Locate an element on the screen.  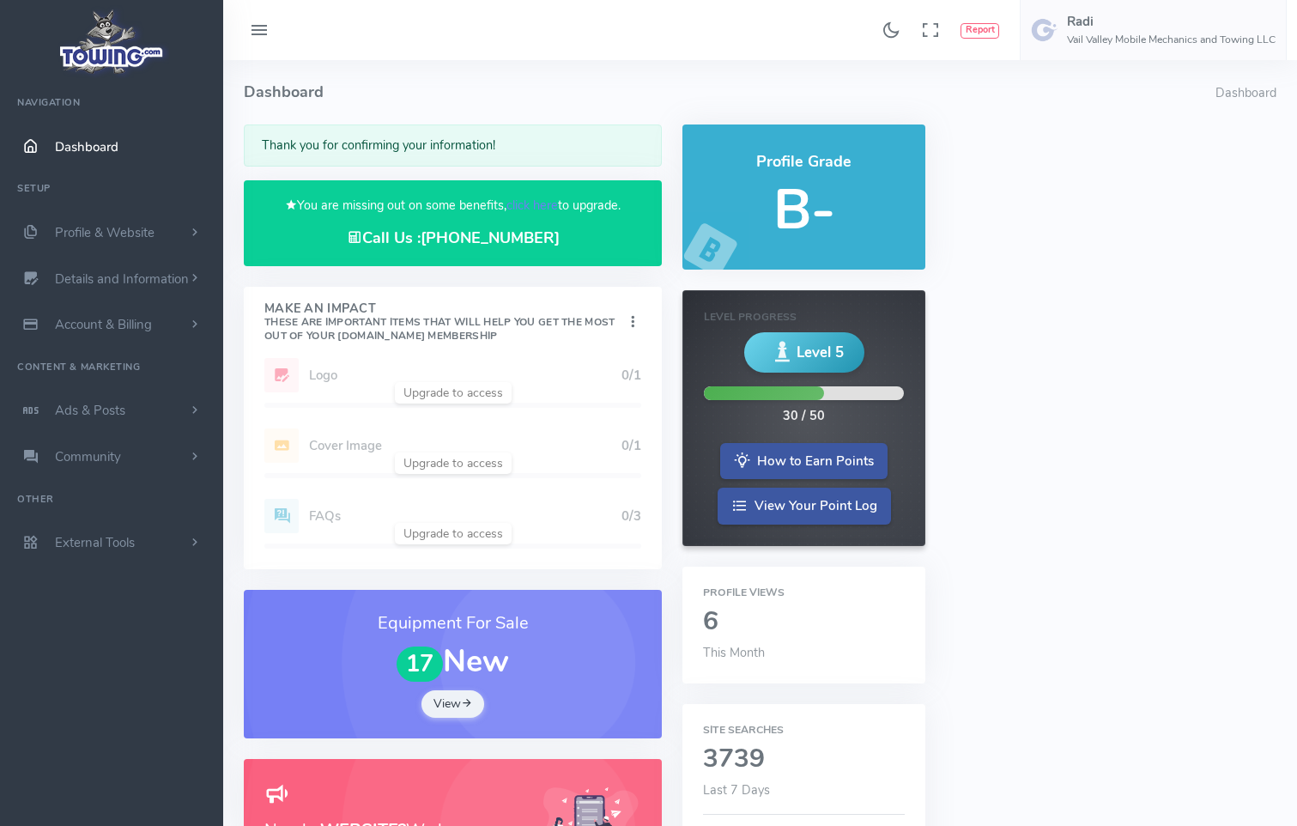
span: Details and Information is located at coordinates (122, 279).